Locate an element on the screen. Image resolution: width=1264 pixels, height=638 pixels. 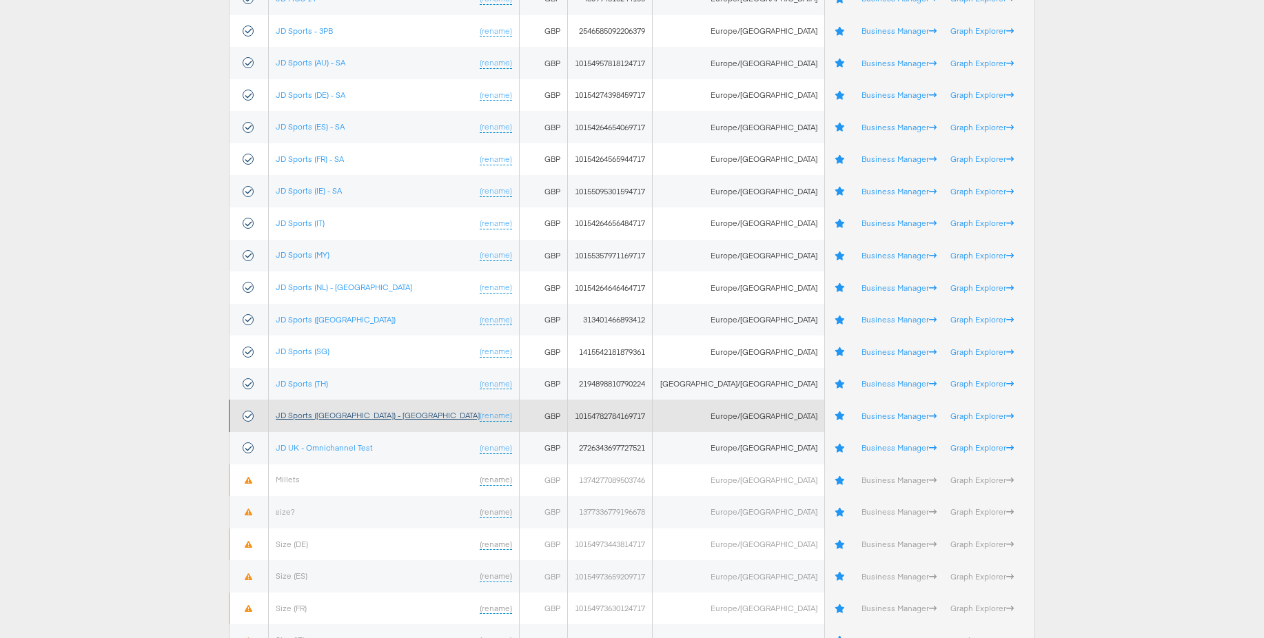
td: 2194898810790224 is located at coordinates (610, 384).